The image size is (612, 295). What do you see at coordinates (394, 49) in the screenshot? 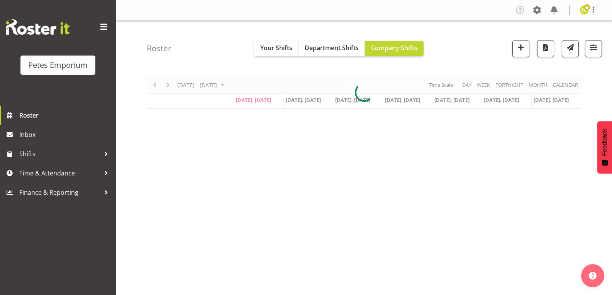
I see `button: Company Shifts` at bounding box center [394, 49].